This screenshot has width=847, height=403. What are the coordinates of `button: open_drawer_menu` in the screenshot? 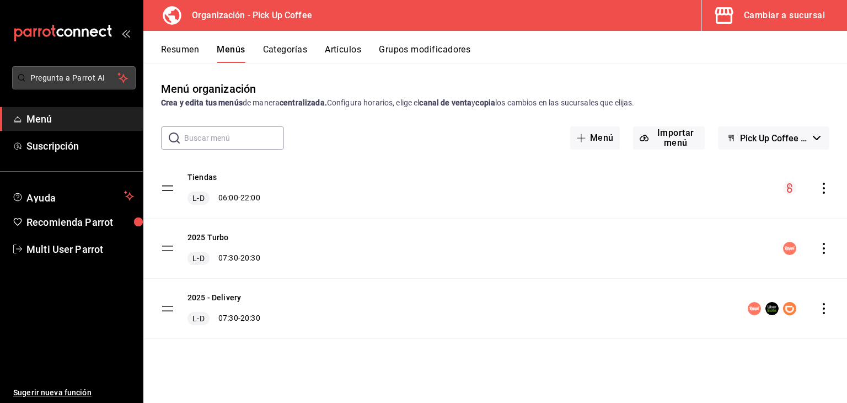 It's located at (126, 33).